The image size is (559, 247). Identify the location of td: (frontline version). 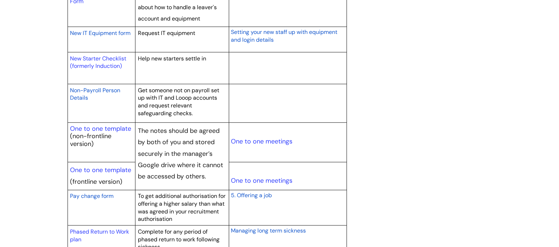
(101, 176).